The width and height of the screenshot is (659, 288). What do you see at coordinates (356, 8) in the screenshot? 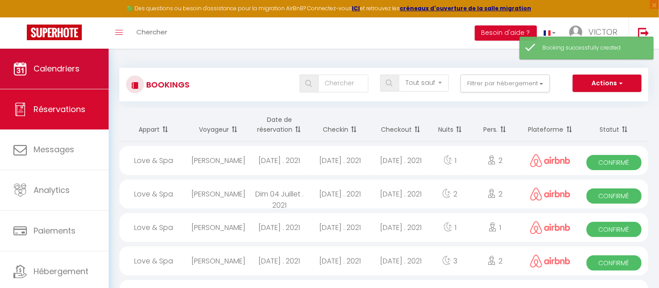
I see `a: ICI` at bounding box center [356, 8].